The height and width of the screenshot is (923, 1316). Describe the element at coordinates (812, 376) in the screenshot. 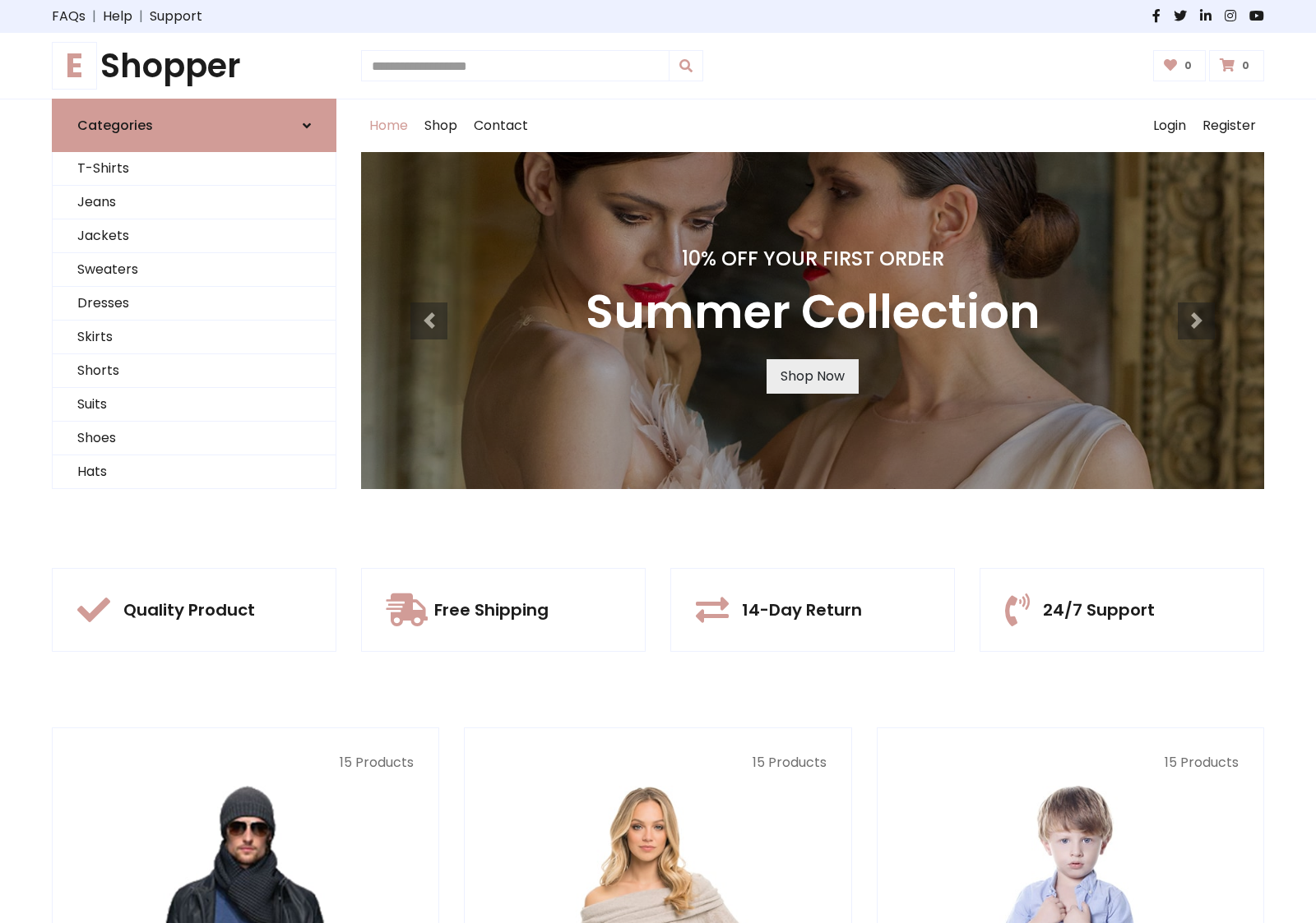

I see `a: Shop Now` at that location.